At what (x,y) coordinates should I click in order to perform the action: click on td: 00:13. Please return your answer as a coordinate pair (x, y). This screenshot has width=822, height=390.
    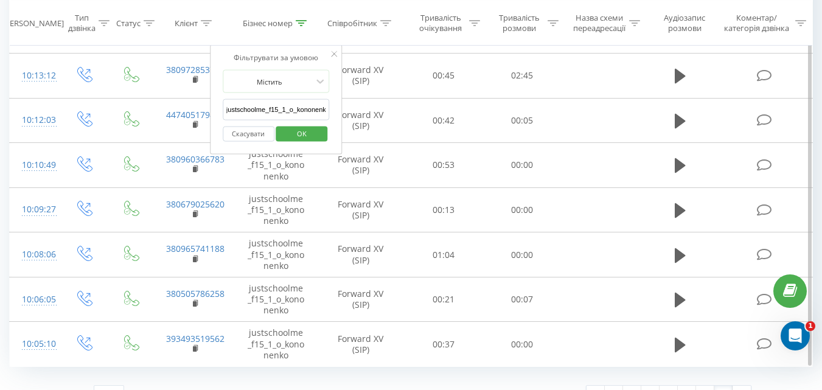
    Looking at the image, I should click on (444, 210).